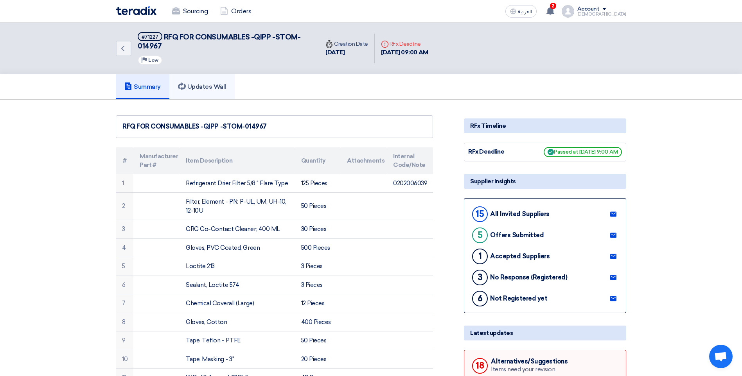 The width and height of the screenshot is (742, 376). Describe the element at coordinates (224, 41) in the screenshot. I see `h5: RFQ FOR CONSUMABLES -QIPP -STOM-014967` at that location.